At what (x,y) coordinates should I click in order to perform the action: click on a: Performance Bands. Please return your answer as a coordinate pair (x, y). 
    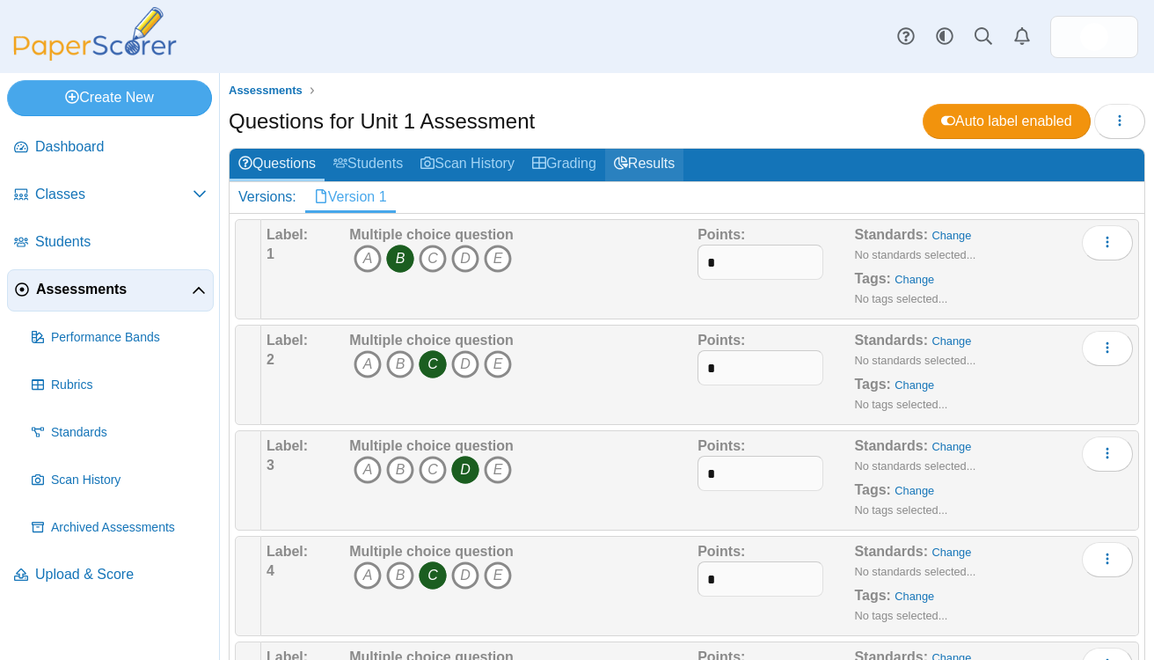
    Looking at the image, I should click on (119, 338).